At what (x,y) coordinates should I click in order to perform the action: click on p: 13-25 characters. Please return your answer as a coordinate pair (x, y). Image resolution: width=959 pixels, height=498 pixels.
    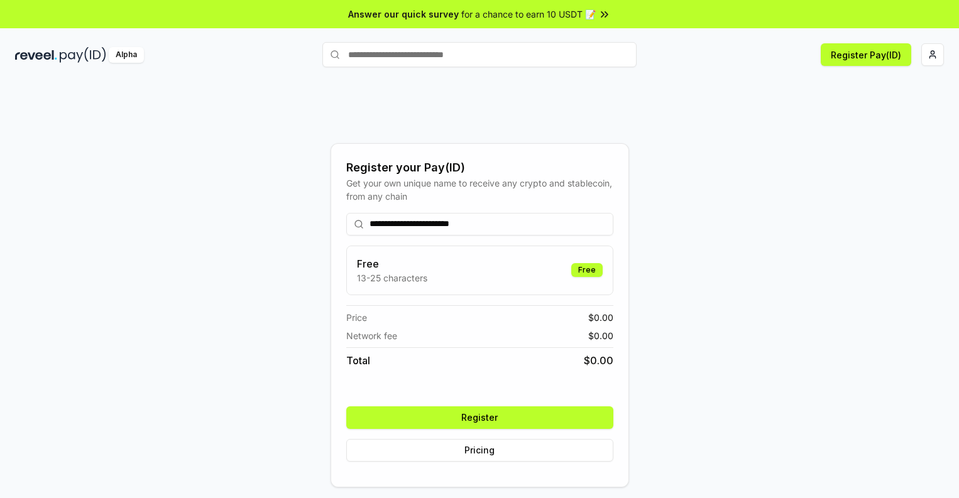
    Looking at the image, I should click on (392, 278).